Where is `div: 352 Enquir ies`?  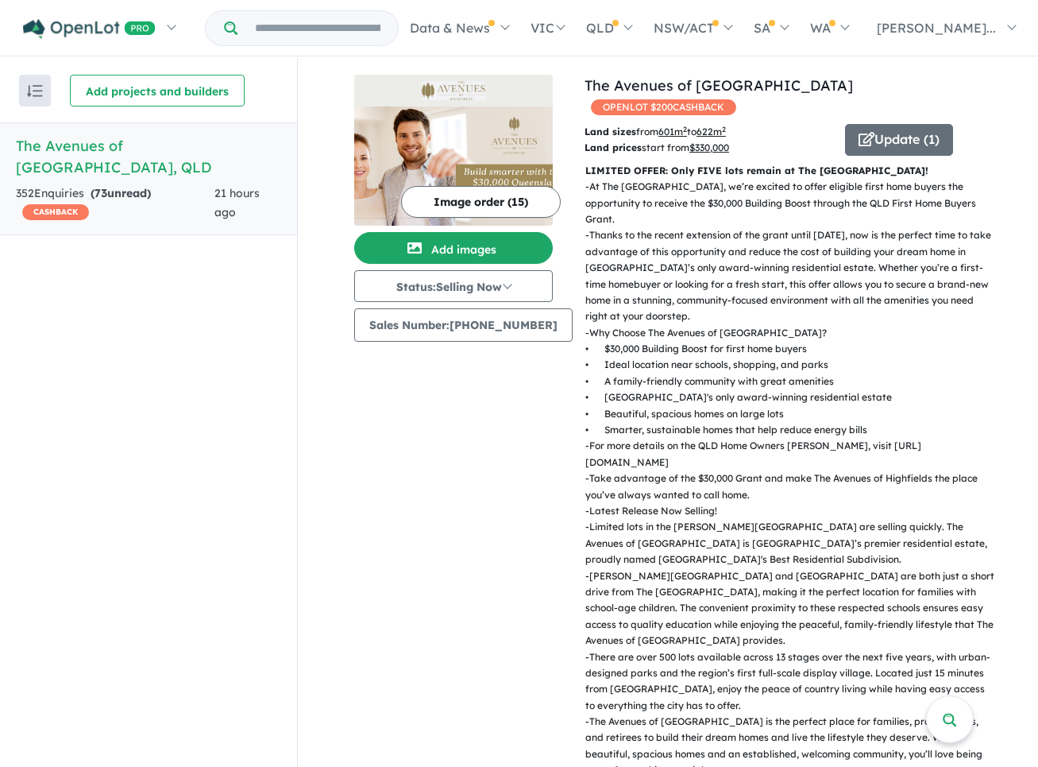
div: 352 Enquir ies is located at coordinates (115, 203).